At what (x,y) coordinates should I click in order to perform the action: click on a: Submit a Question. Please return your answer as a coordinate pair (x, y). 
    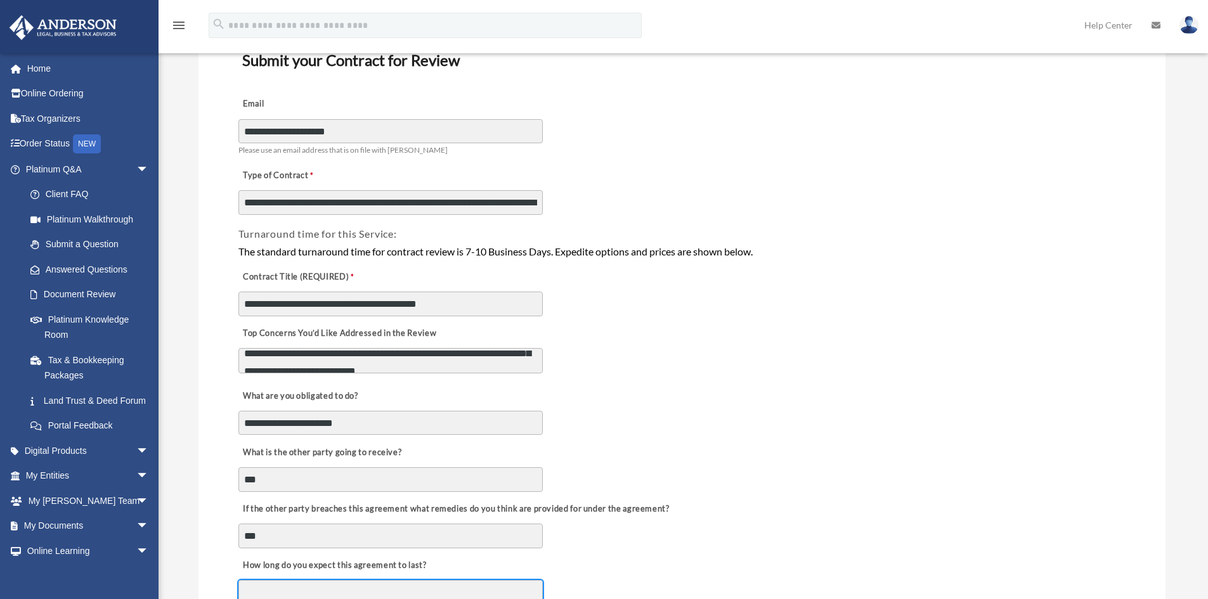
    Looking at the image, I should click on (93, 245).